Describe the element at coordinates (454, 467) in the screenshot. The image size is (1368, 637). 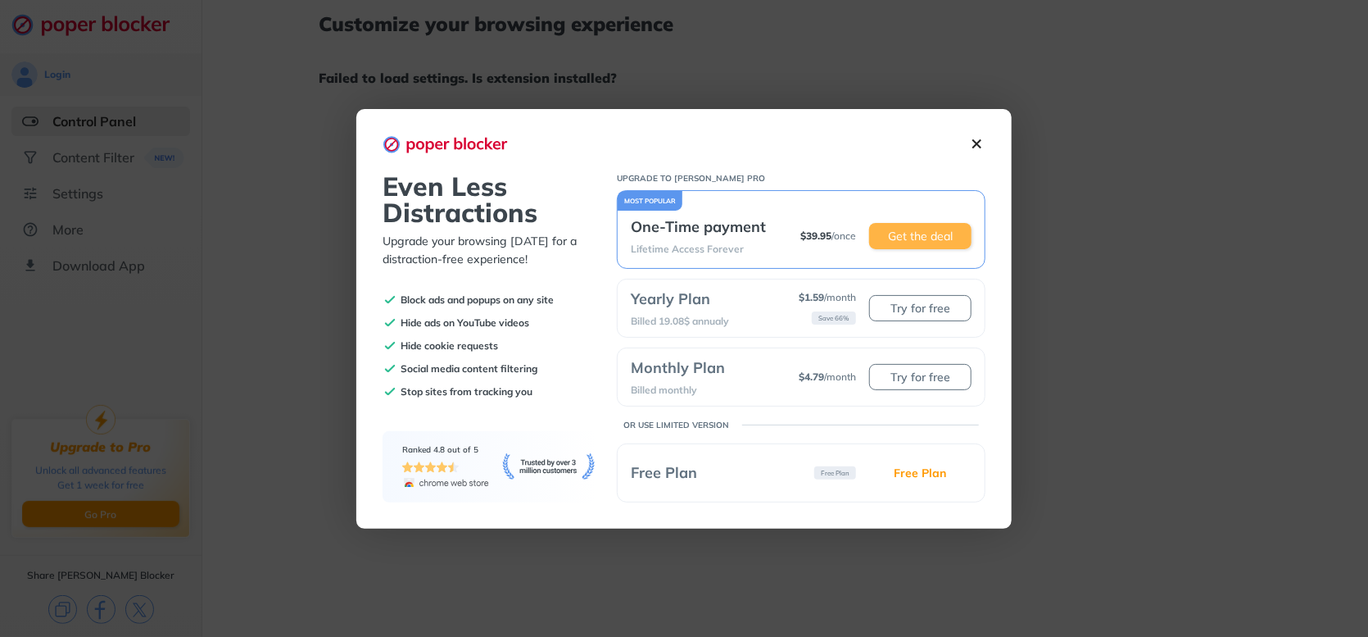
I see `img: half-star` at that location.